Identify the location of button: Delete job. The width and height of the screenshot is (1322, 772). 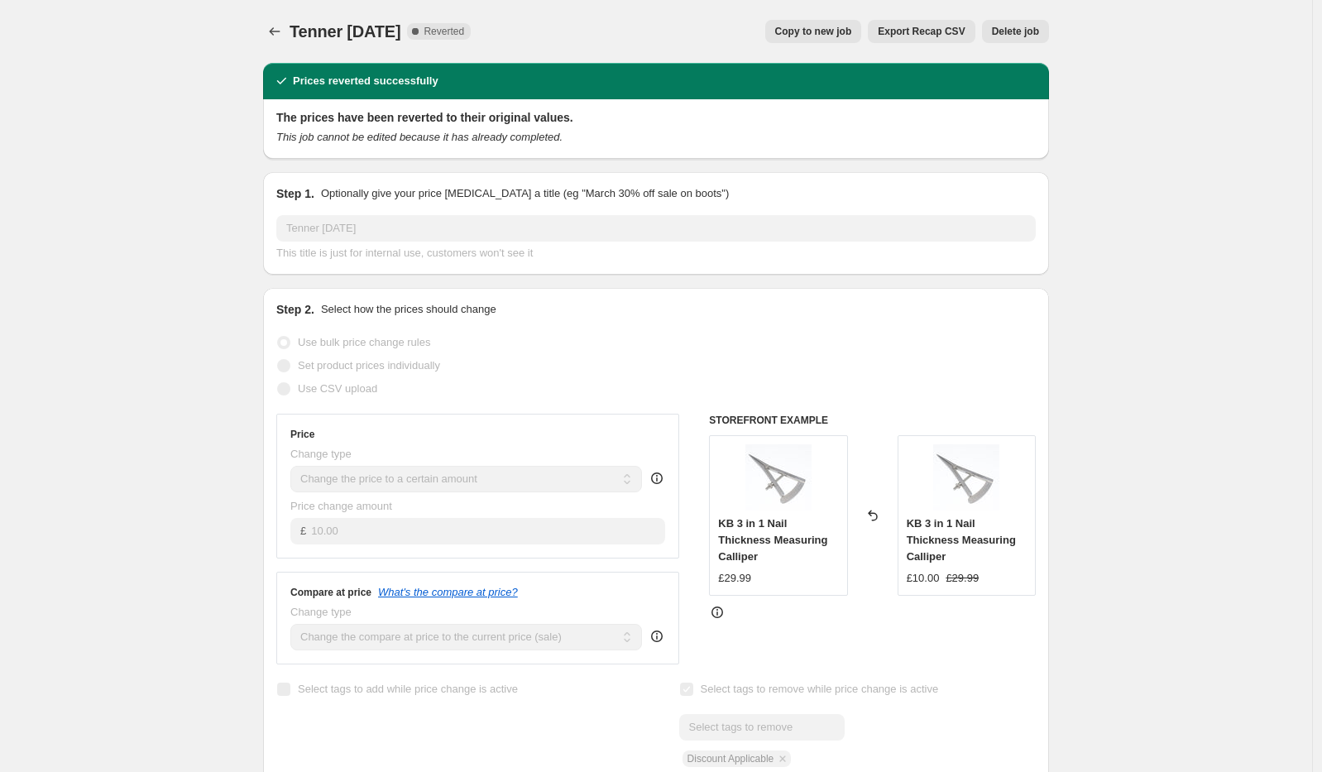
(1015, 31).